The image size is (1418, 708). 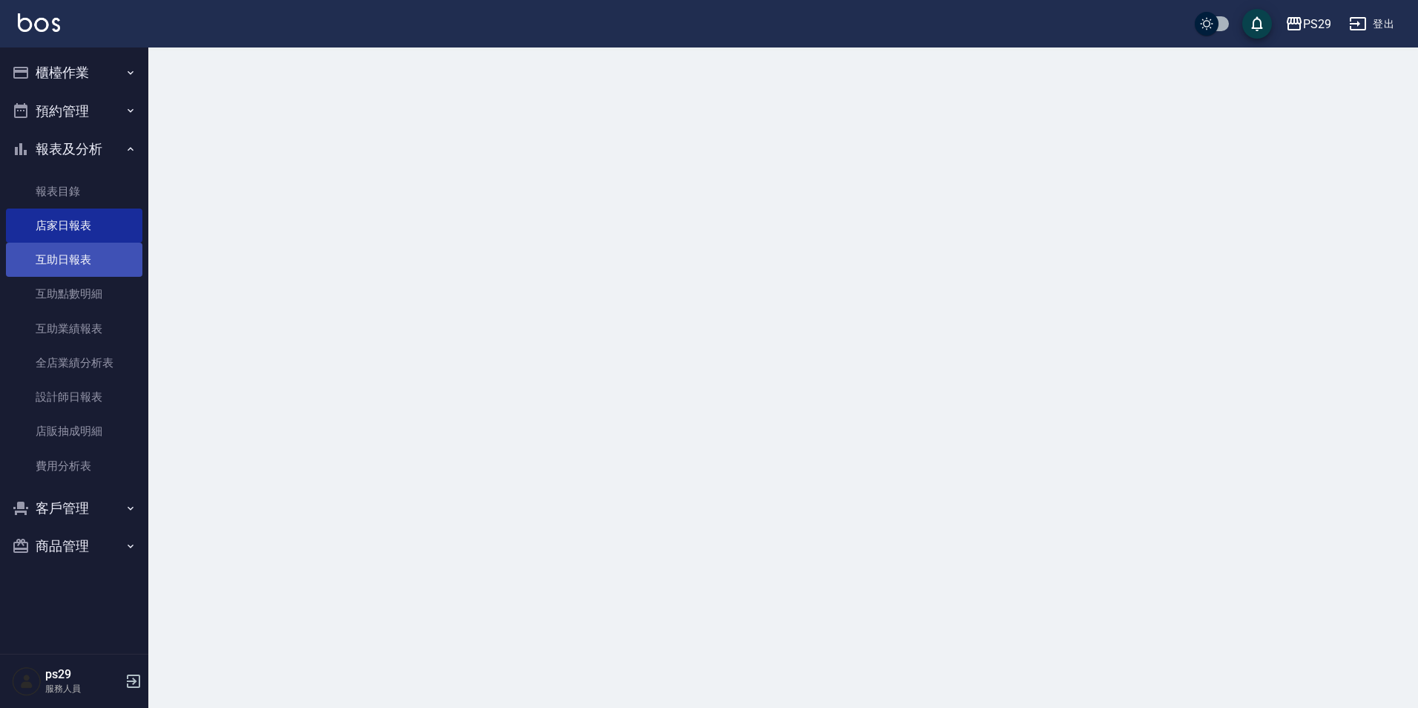 What do you see at coordinates (27, 681) in the screenshot?
I see `img: Person` at bounding box center [27, 681].